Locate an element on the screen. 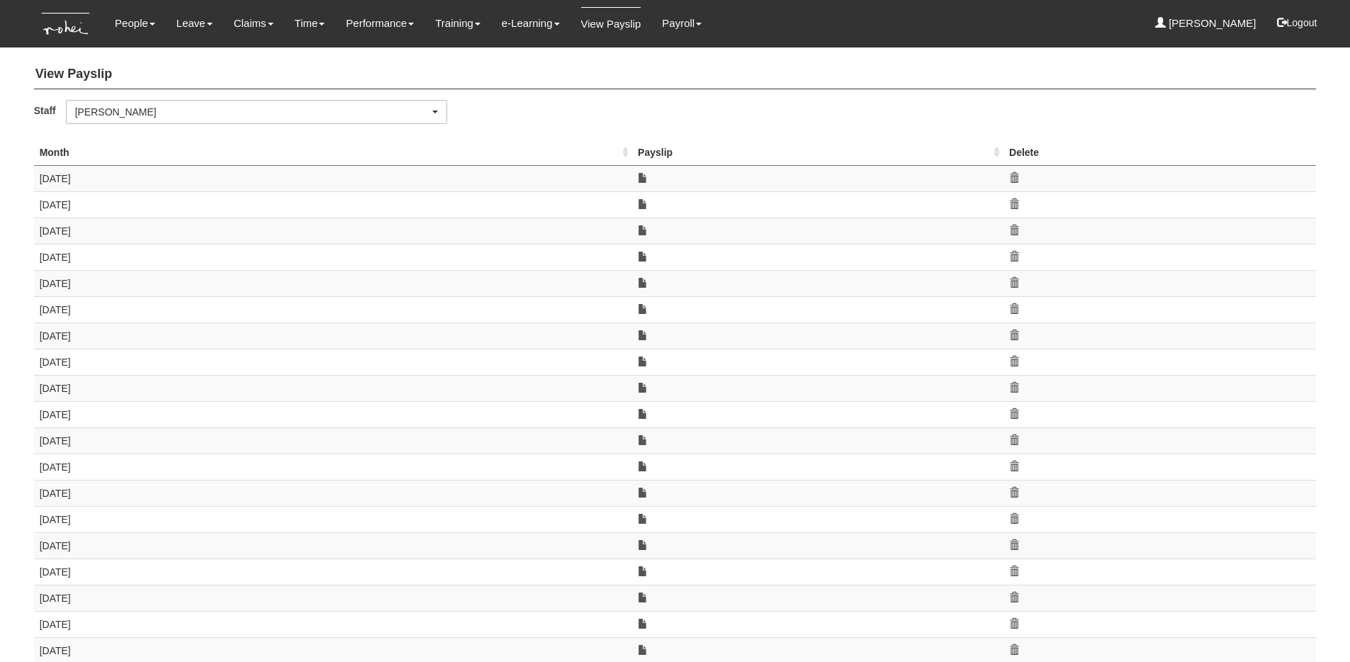 This screenshot has width=1350, height=662. a: Payroll is located at coordinates (682, 23).